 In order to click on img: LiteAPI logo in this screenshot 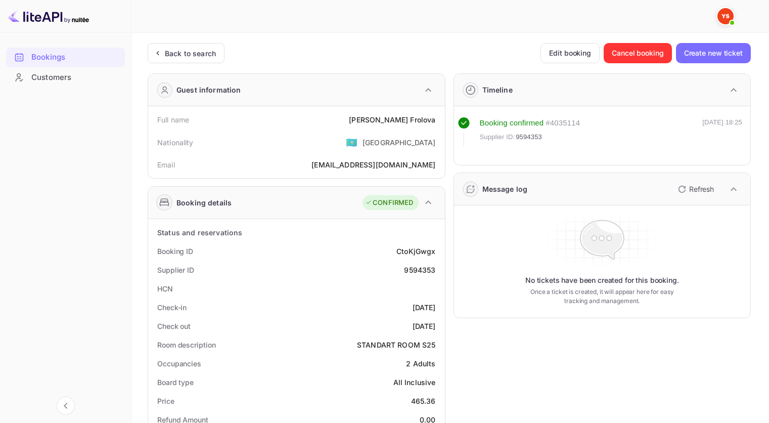, I will do `click(49, 16)`.